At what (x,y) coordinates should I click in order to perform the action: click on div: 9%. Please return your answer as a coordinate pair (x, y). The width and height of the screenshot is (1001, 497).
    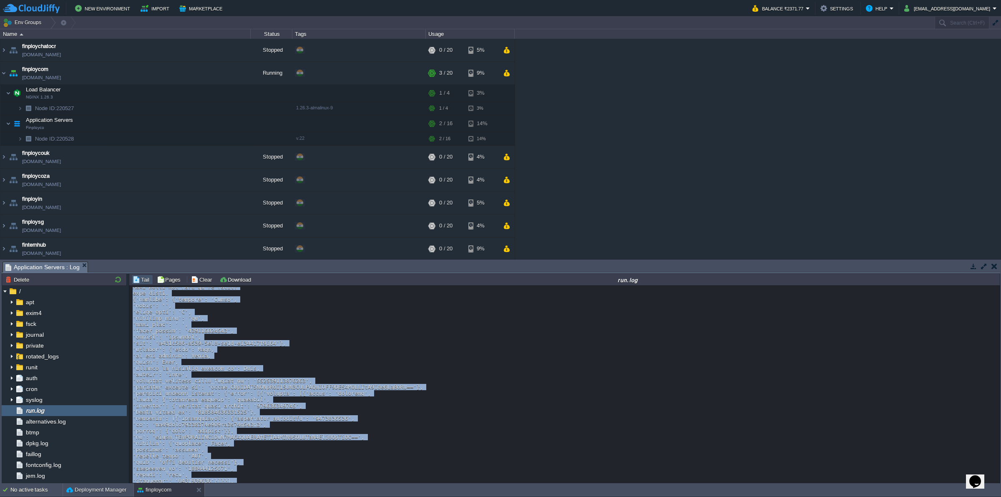
    Looking at the image, I should click on (482, 249).